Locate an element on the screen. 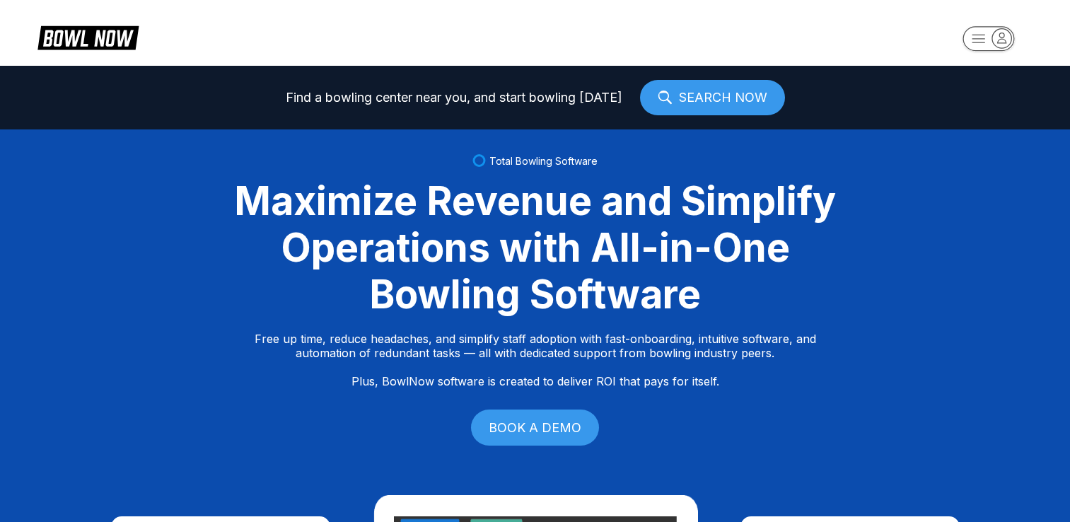 The image size is (1070, 522). div: Maximize Revenue and Simplify Operations with All-in-One Bowling Software is located at coordinates (536, 248).